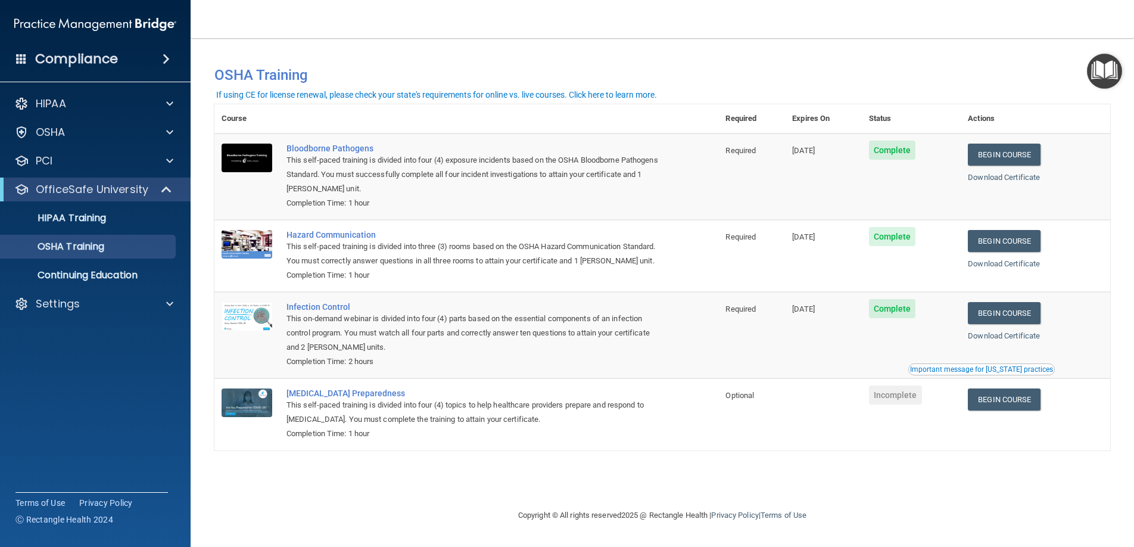 This screenshot has width=1134, height=547. I want to click on div: Infection Control, so click(472, 307).